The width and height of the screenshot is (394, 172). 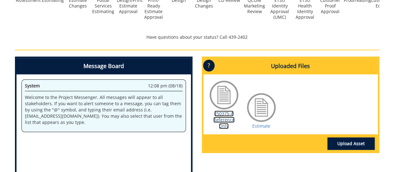 What do you see at coordinates (224, 119) in the screenshot?
I see `a: 250375-A Reference Only` at bounding box center [224, 119].